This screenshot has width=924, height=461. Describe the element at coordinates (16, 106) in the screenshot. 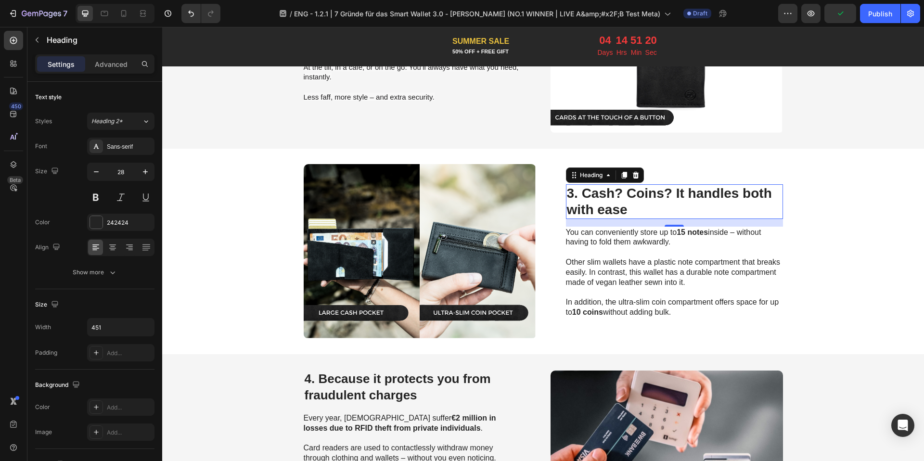

I see `div: 450` at that location.